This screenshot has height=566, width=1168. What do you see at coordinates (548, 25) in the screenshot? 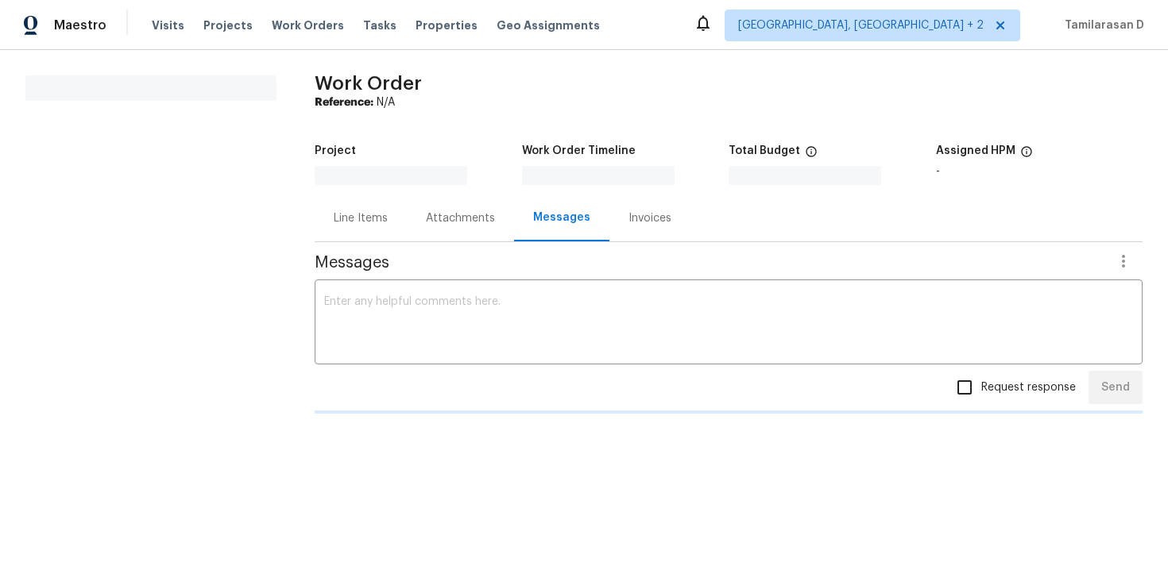
I see `span: Geo Assignments` at bounding box center [548, 25].